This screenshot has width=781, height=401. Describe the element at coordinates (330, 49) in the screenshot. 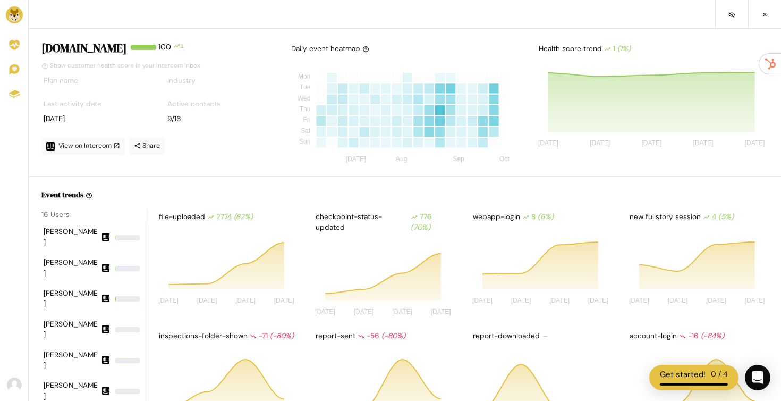

I see `div: Daily event heatmap` at that location.